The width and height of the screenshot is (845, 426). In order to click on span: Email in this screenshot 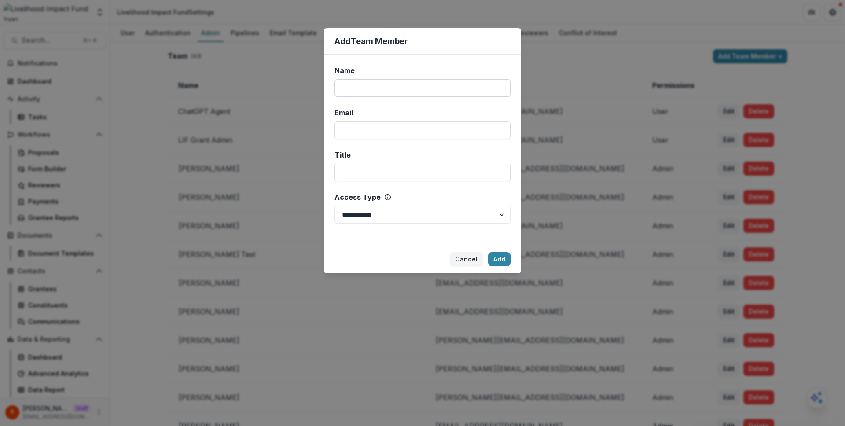, I will do `click(344, 113)`.